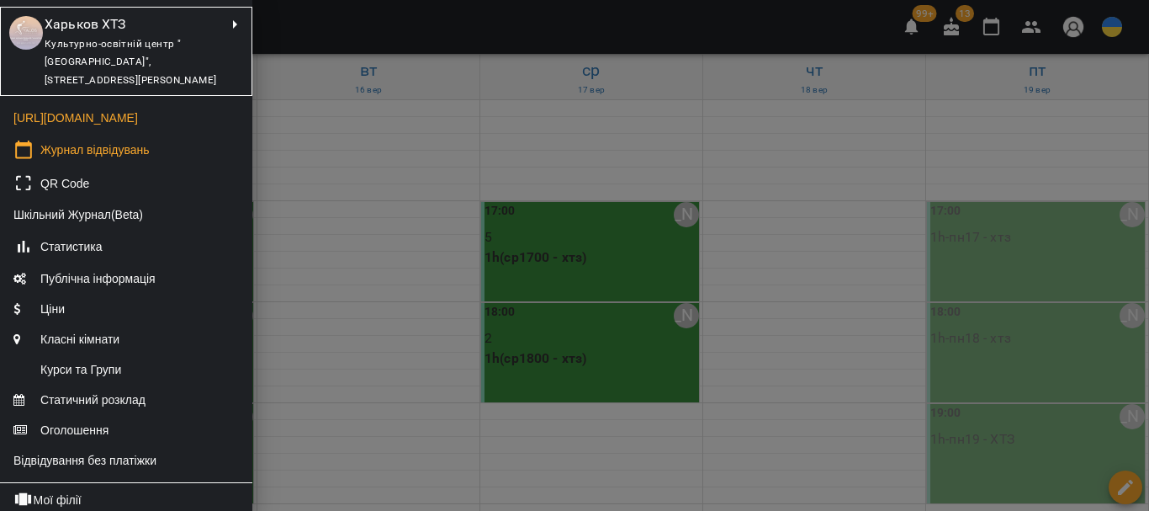  What do you see at coordinates (72, 246) in the screenshot?
I see `span: Статистика` at bounding box center [72, 246].